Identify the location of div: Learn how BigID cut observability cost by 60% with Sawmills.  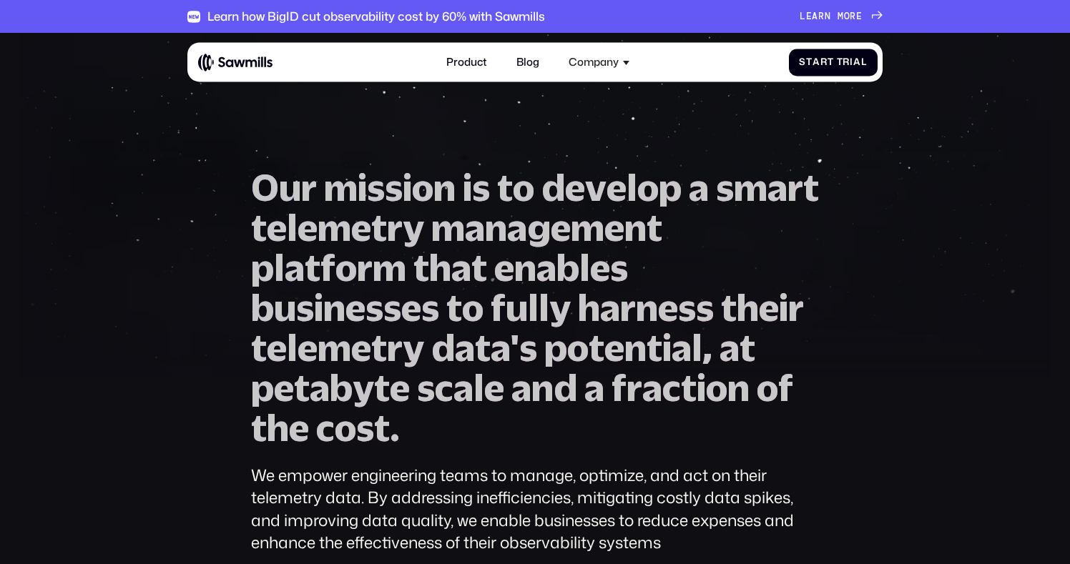
(376, 16).